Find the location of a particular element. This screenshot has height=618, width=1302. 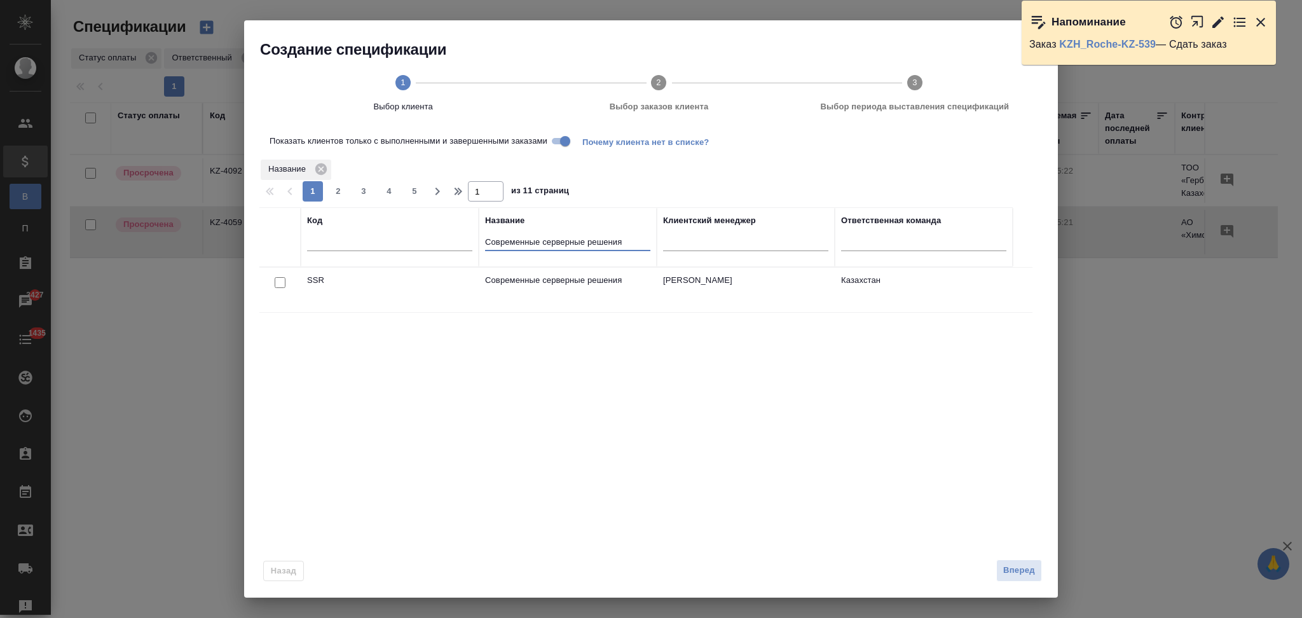

text: 1 is located at coordinates (403, 82).